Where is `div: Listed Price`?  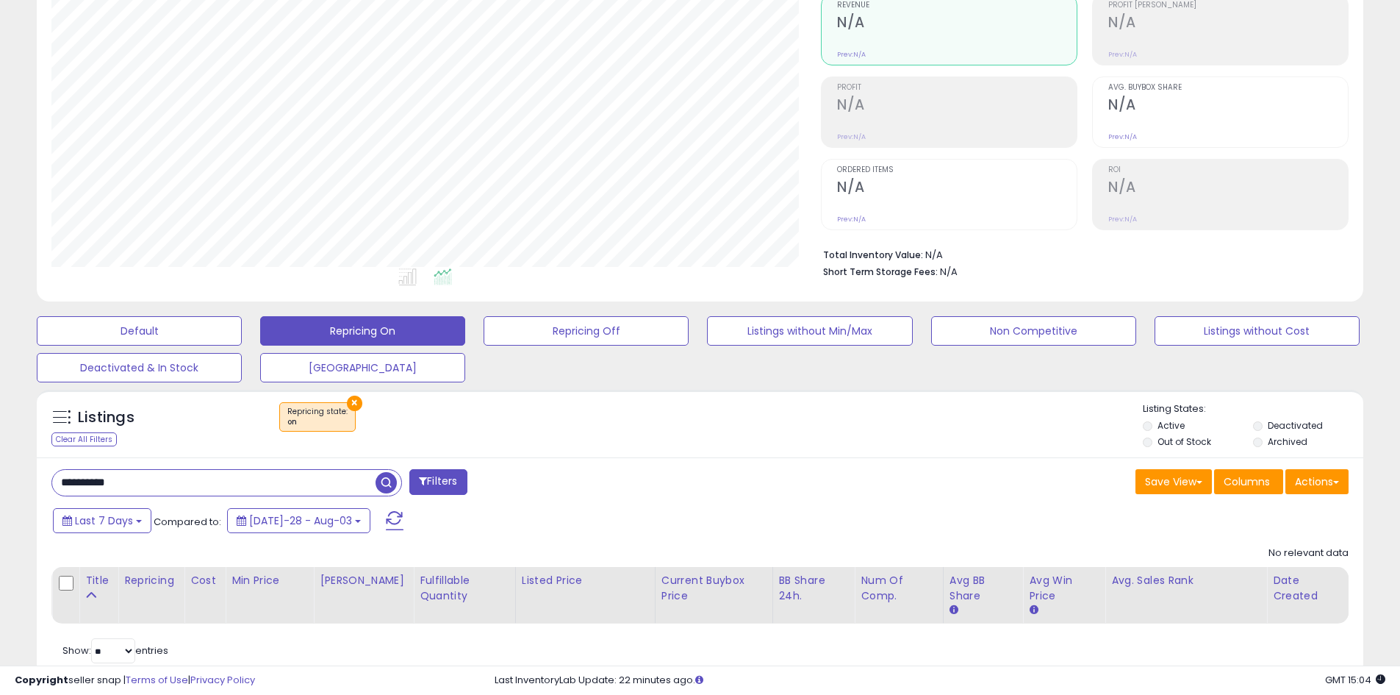
div: Listed Price is located at coordinates (585, 580).